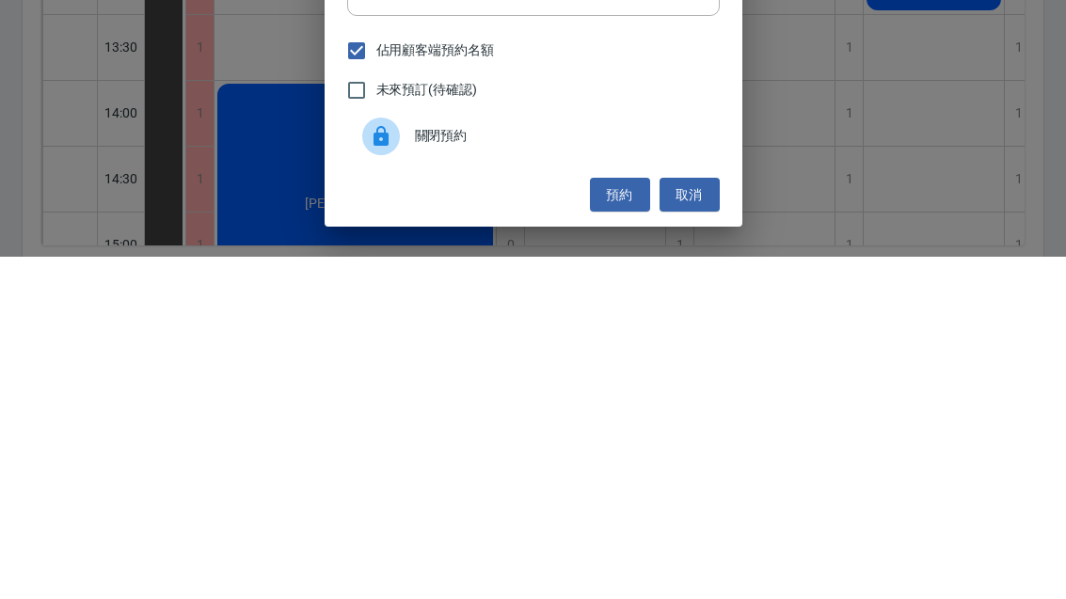 The width and height of the screenshot is (1066, 599). I want to click on label: 顧客電話, so click(383, 41).